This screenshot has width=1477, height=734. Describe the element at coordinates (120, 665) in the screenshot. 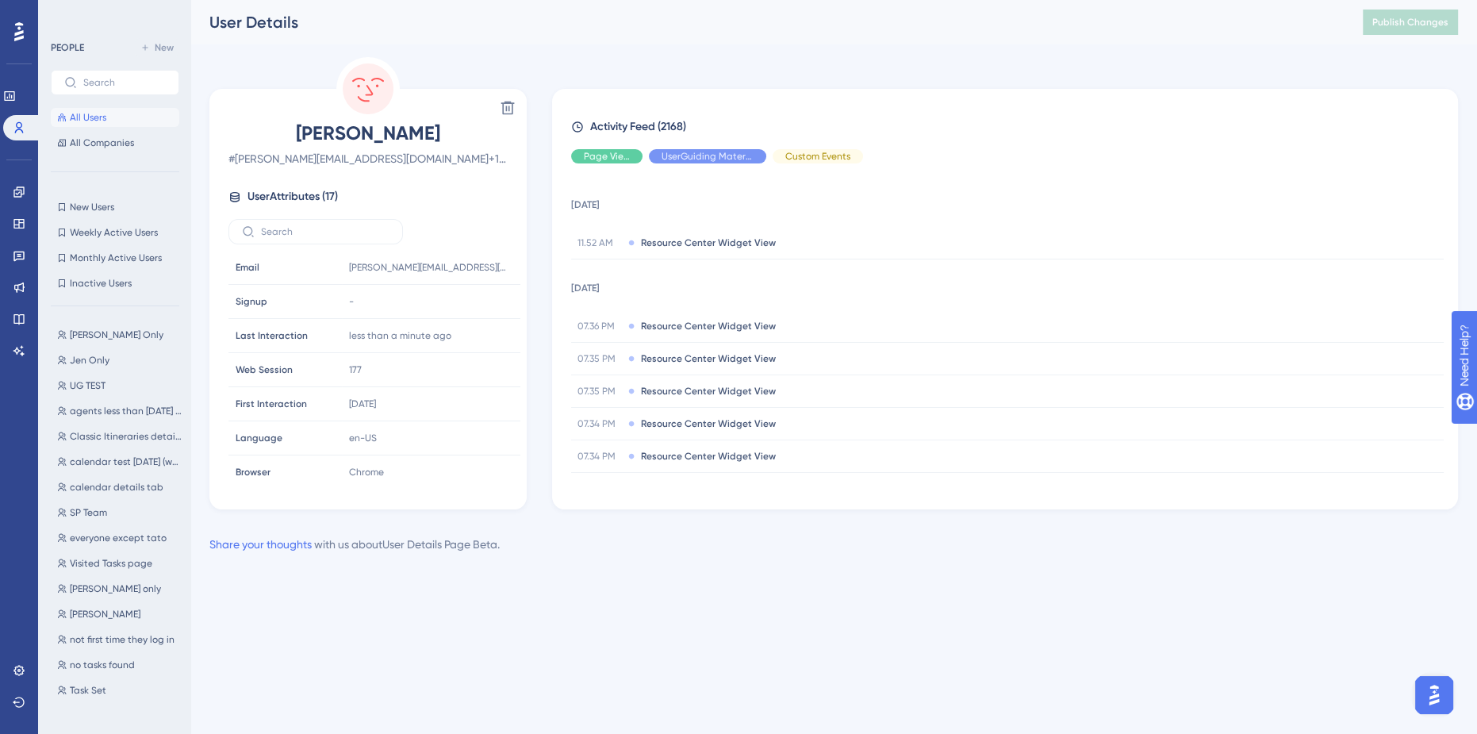

I see `button: no tasks found` at that location.